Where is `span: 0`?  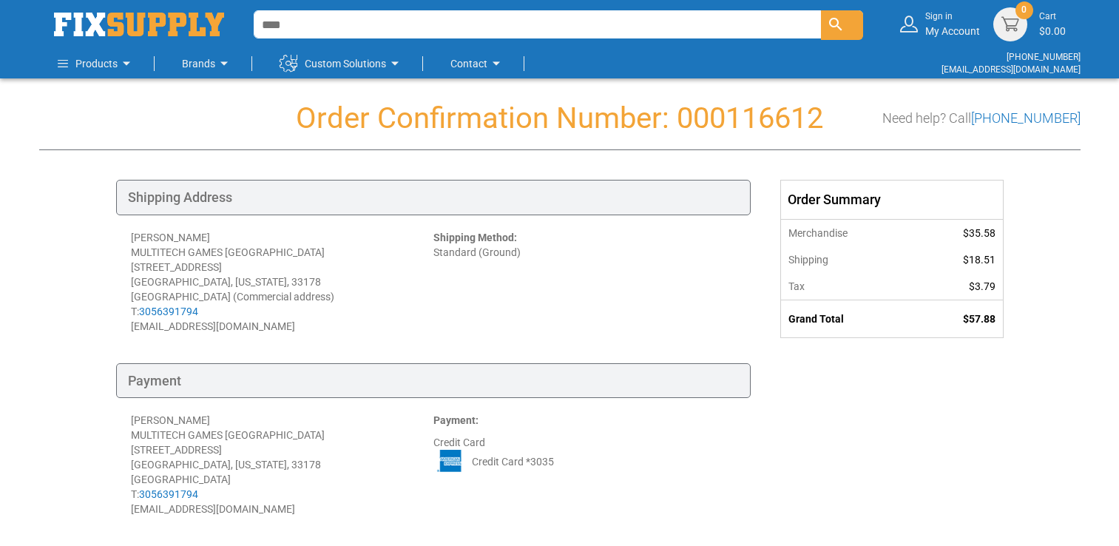 span: 0 is located at coordinates (1023, 10).